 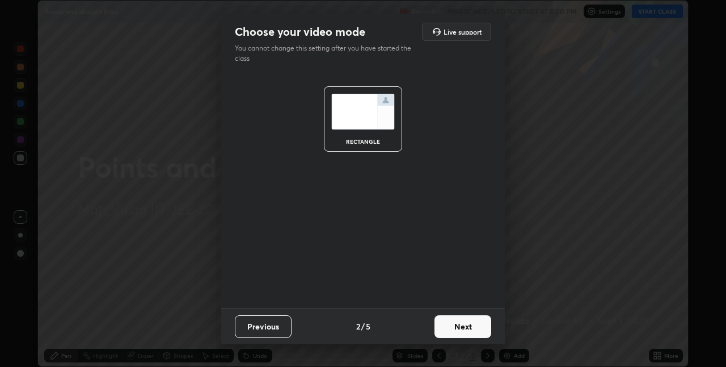 What do you see at coordinates (363, 141) in the screenshot?
I see `div: rectangle` at bounding box center [363, 141].